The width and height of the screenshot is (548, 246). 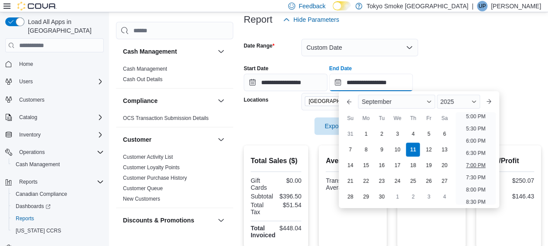 What do you see at coordinates (263, 232) in the screenshot?
I see `strong: Total Invoiced` at bounding box center [263, 232].